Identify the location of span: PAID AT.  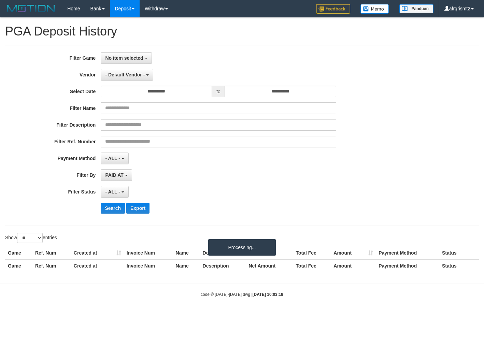
(114, 175).